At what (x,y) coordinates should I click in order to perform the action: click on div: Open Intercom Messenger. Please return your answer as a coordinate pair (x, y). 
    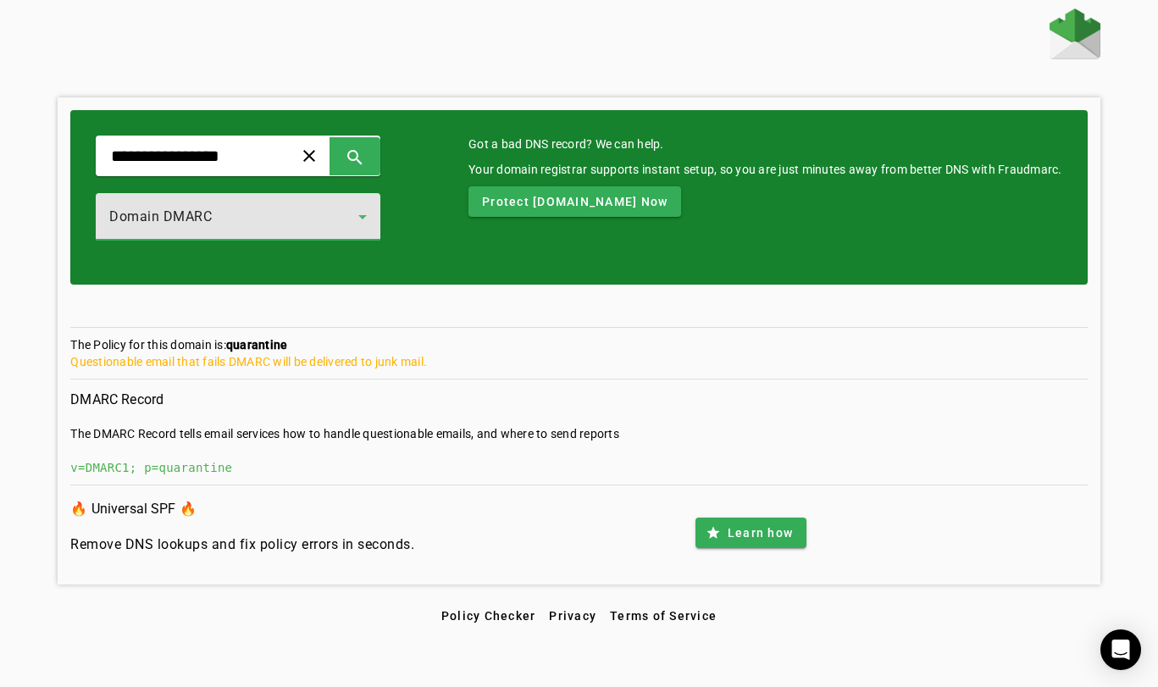
    Looking at the image, I should click on (1120, 650).